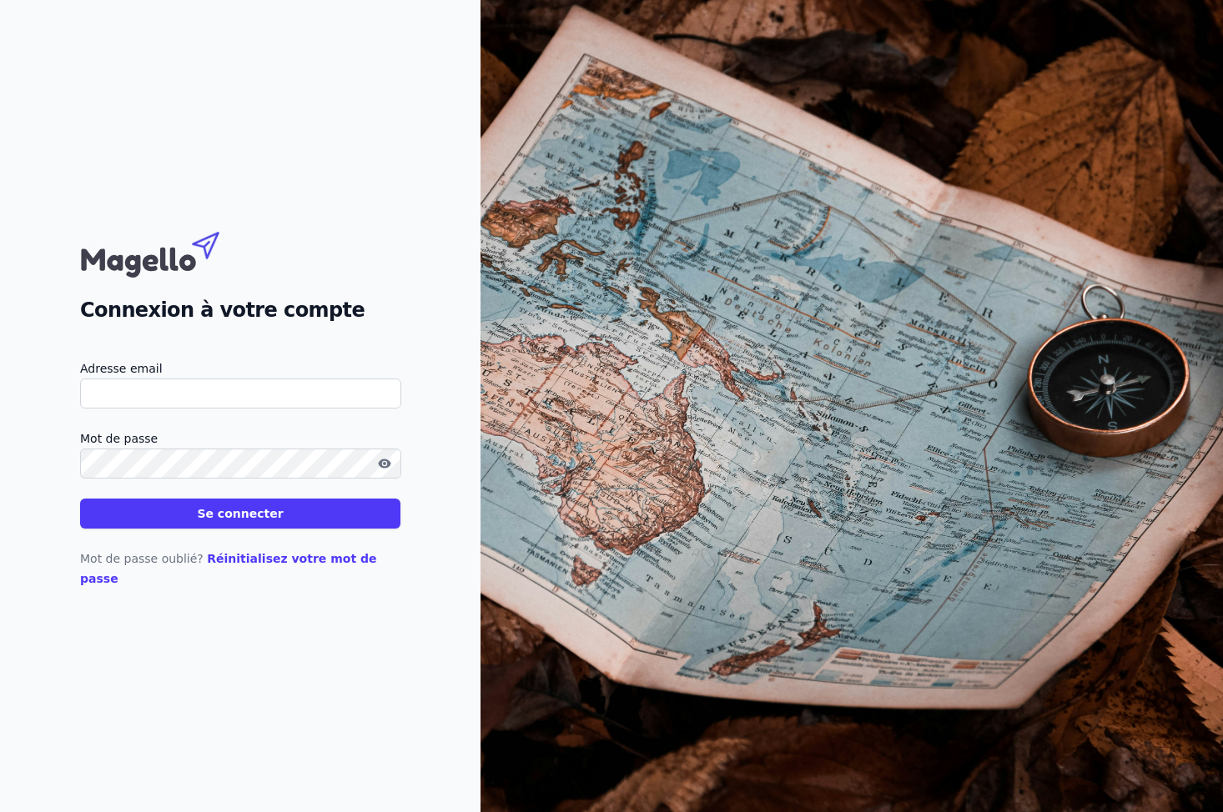 This screenshot has height=812, width=1223. What do you see at coordinates (168, 253) in the screenshot?
I see `img: Magello` at bounding box center [168, 253].